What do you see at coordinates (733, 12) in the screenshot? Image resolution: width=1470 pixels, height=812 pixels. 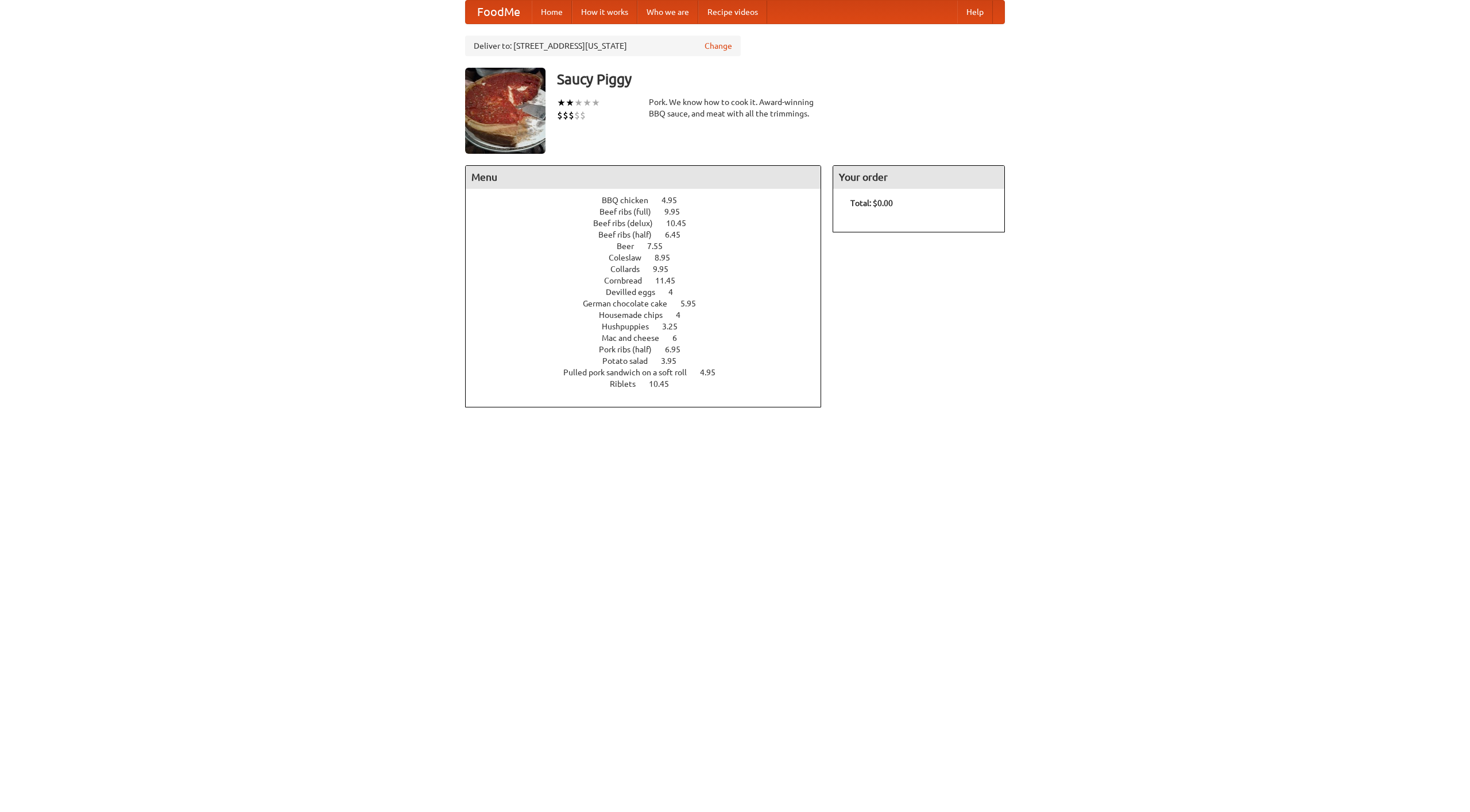 I see `a: Recipe videos` at bounding box center [733, 12].